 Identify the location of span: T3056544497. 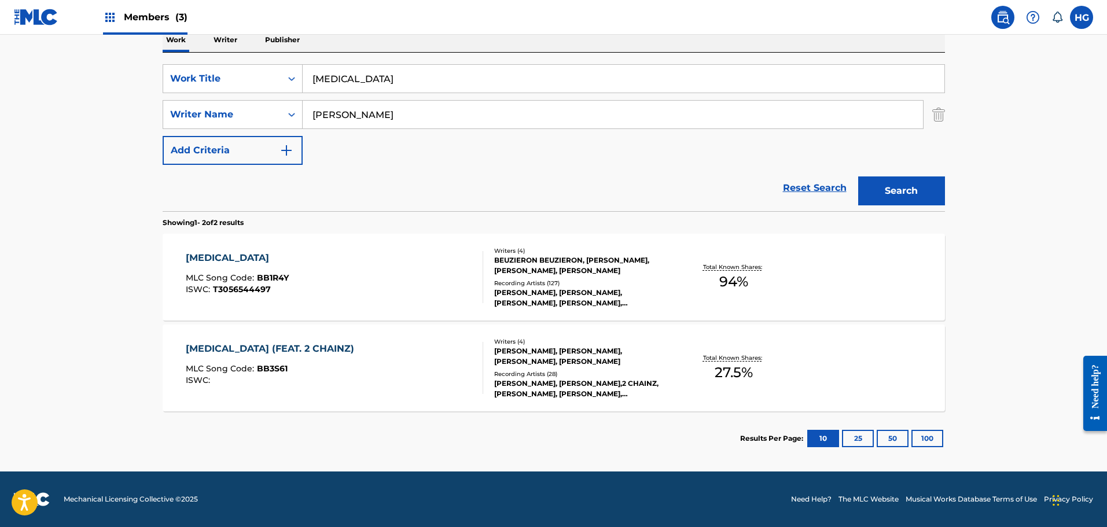
(242, 289).